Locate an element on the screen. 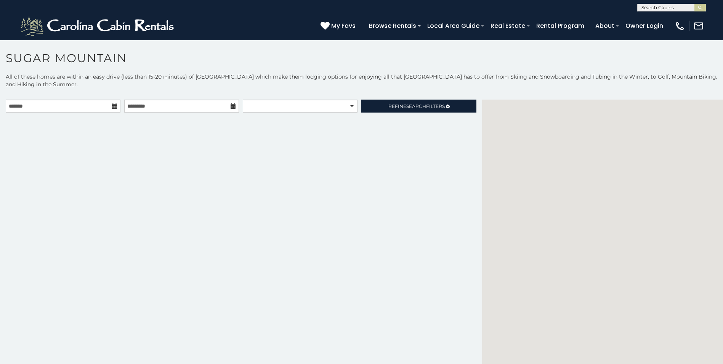 This screenshot has width=723, height=364. img: White-1-2.png is located at coordinates (98, 26).